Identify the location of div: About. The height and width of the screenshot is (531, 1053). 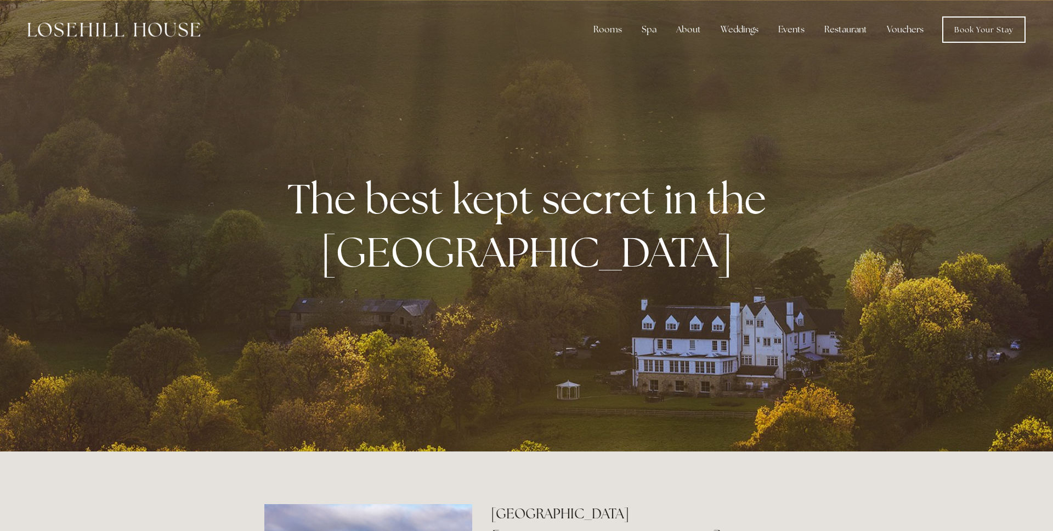
(689, 30).